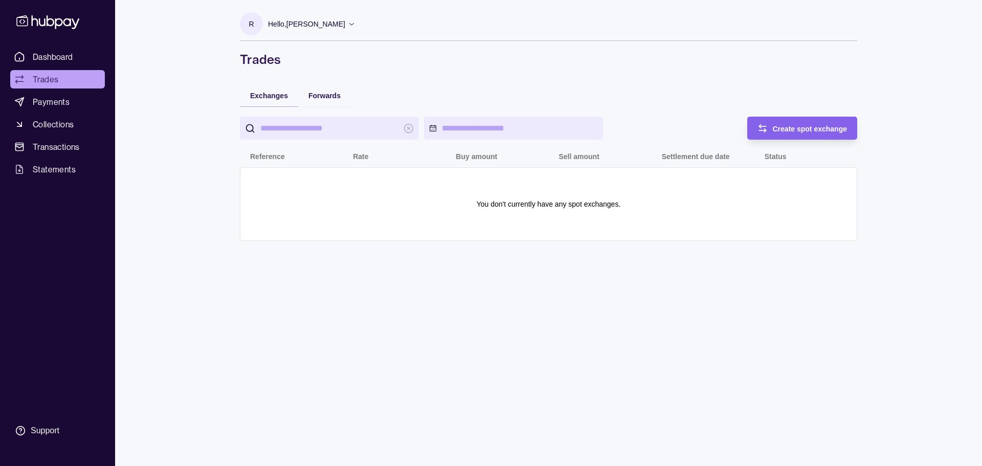 Image resolution: width=982 pixels, height=466 pixels. Describe the element at coordinates (57, 102) in the screenshot. I see `a: Payments` at that location.